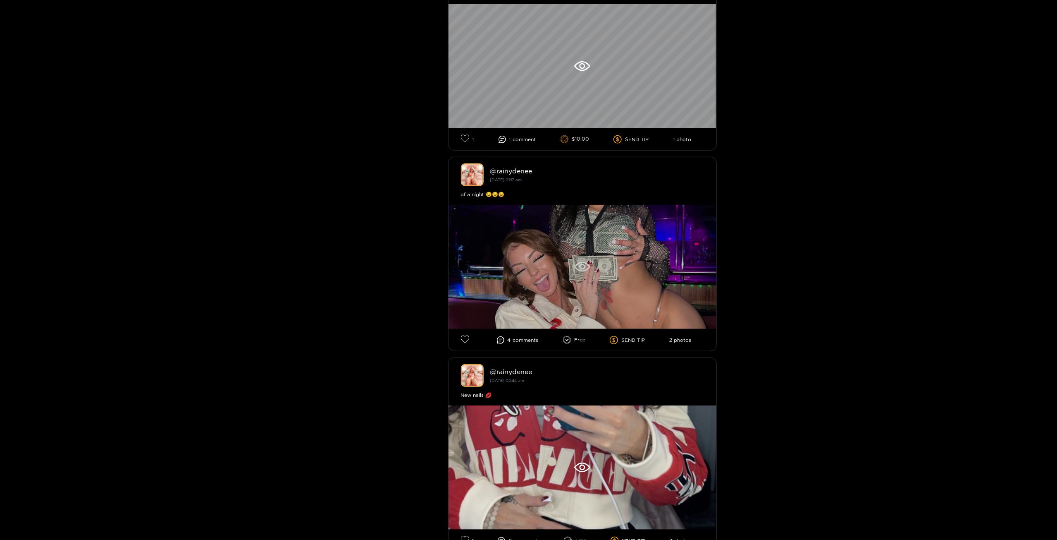 The width and height of the screenshot is (1057, 540). What do you see at coordinates (680, 340) in the screenshot?
I see `li: 2 photos` at bounding box center [680, 340].